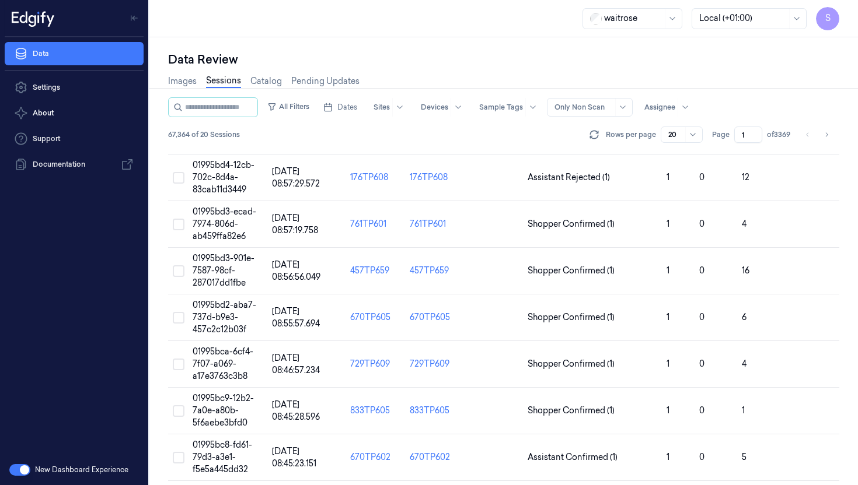 This screenshot has width=858, height=485. I want to click on a: Data, so click(74, 54).